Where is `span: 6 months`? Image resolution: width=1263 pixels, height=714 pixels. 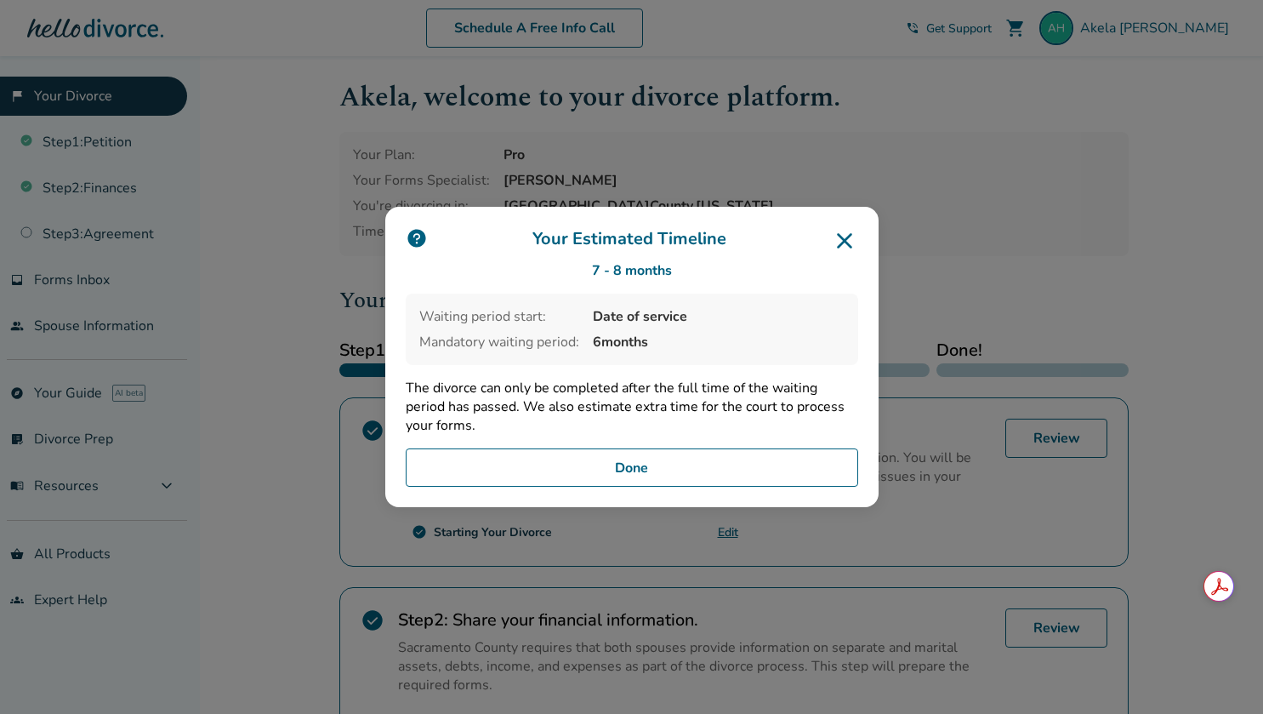
span: 6 months is located at coordinates (719, 342).